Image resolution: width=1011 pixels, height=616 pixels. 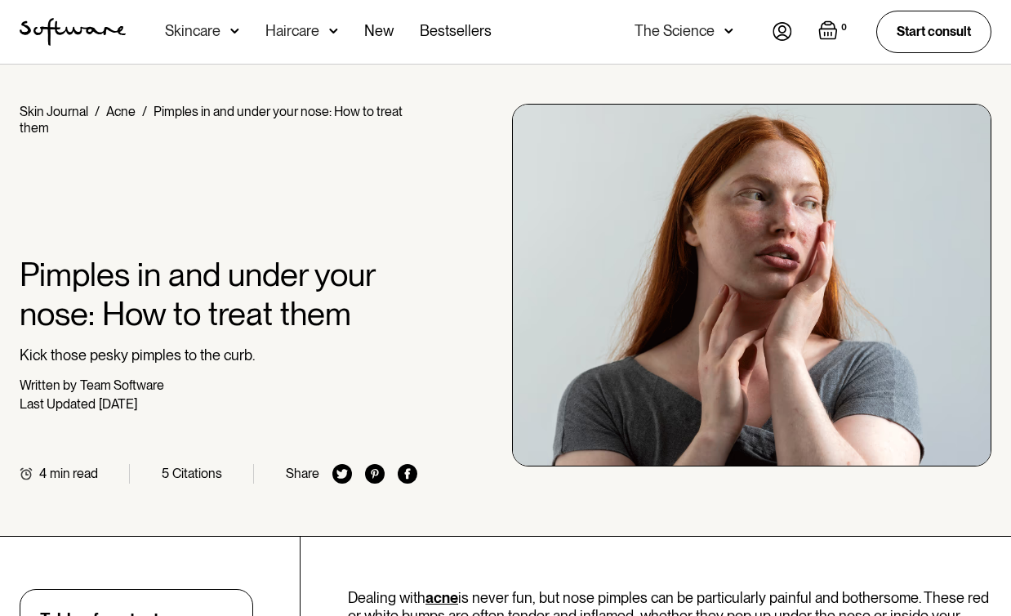 I want to click on div: Citations, so click(x=197, y=473).